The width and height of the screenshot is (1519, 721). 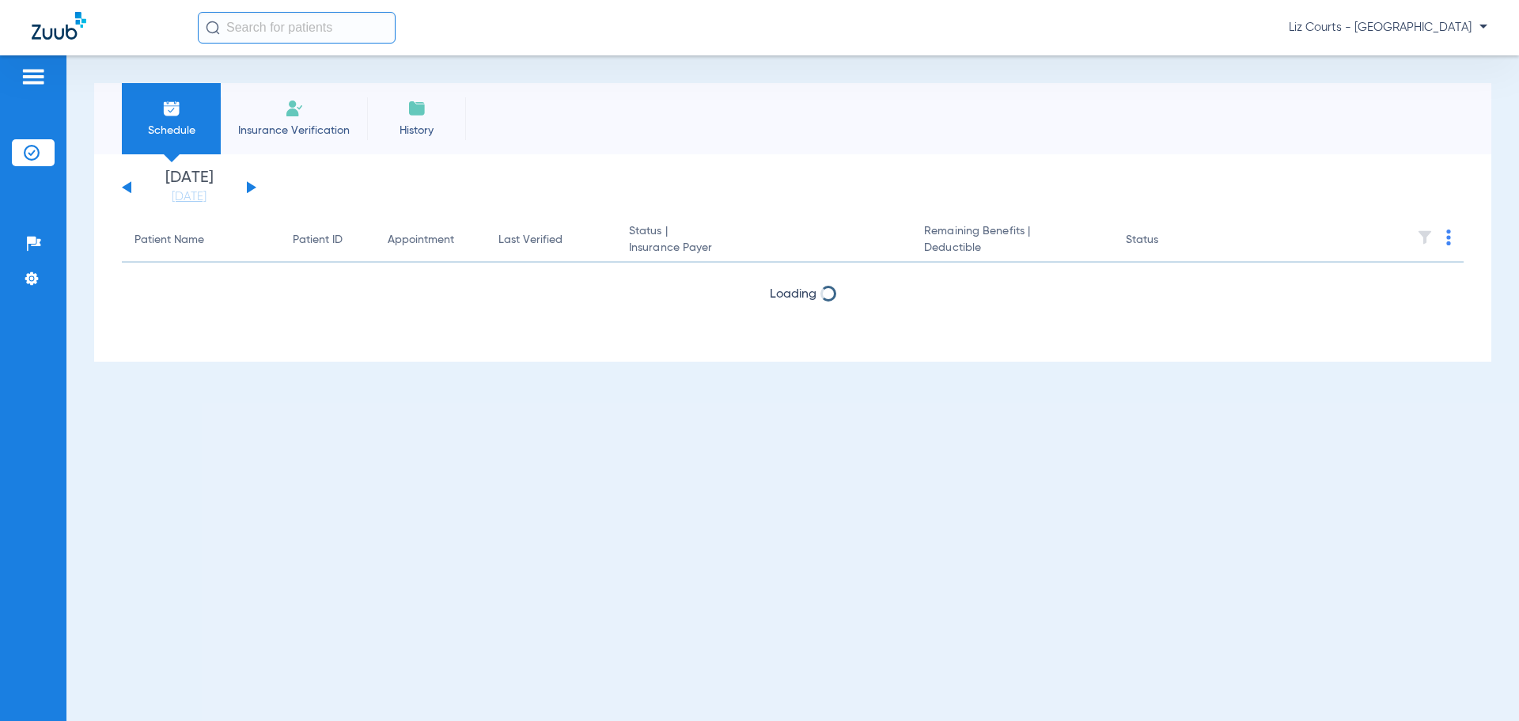 I want to click on input: Search for patients, so click(x=297, y=28).